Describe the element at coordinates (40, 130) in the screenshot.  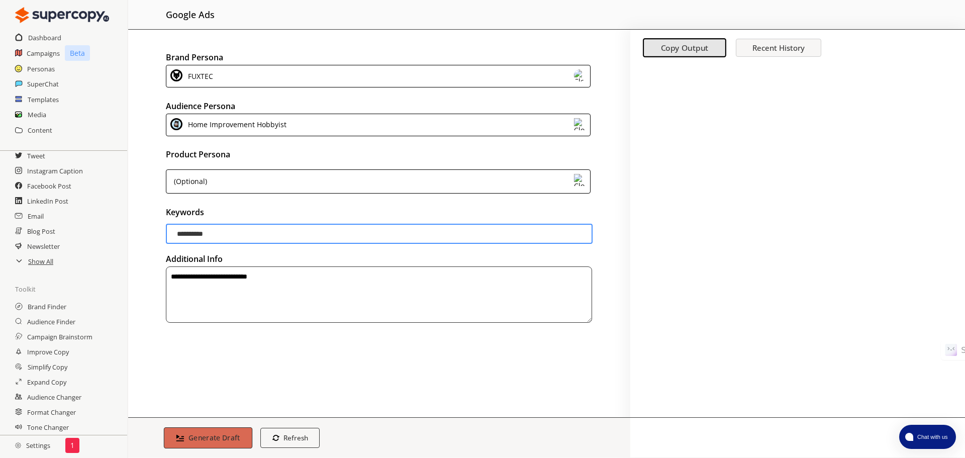
I see `h2: Content` at that location.